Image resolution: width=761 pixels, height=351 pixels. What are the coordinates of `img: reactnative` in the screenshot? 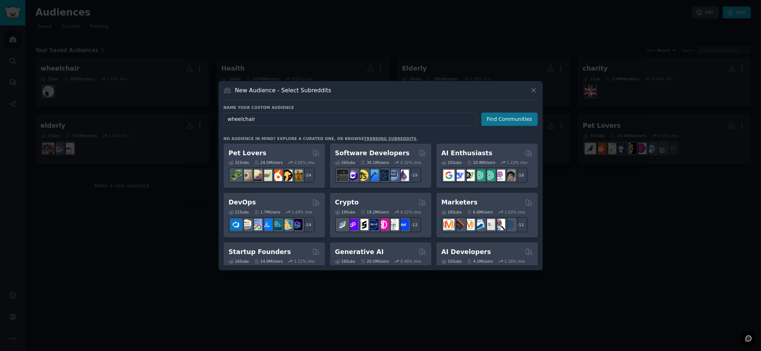 It's located at (383, 175).